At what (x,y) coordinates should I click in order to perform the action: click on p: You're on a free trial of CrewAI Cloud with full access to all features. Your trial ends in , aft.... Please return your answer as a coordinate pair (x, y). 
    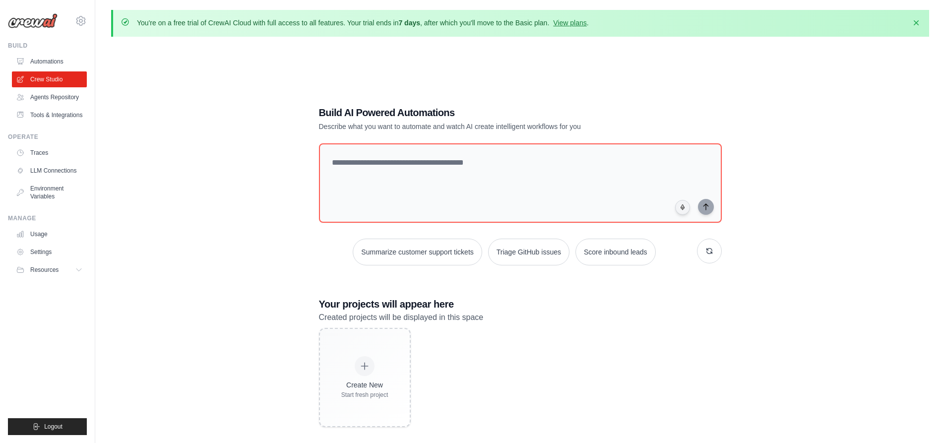
    Looking at the image, I should click on (363, 23).